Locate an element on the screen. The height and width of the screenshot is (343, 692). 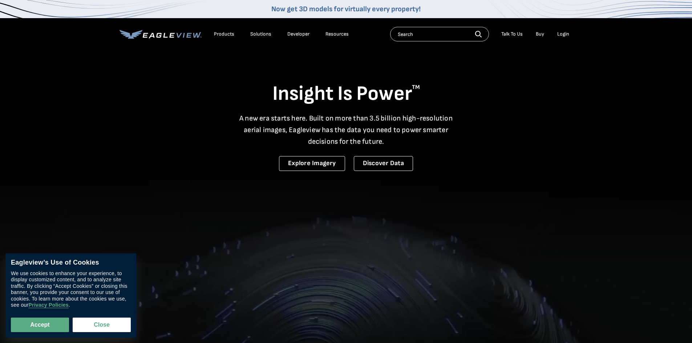
p: A new era starts here. Built on more than 3.5 billion high-resolution aerial images, Eagleview ha... is located at coordinates (346, 130).